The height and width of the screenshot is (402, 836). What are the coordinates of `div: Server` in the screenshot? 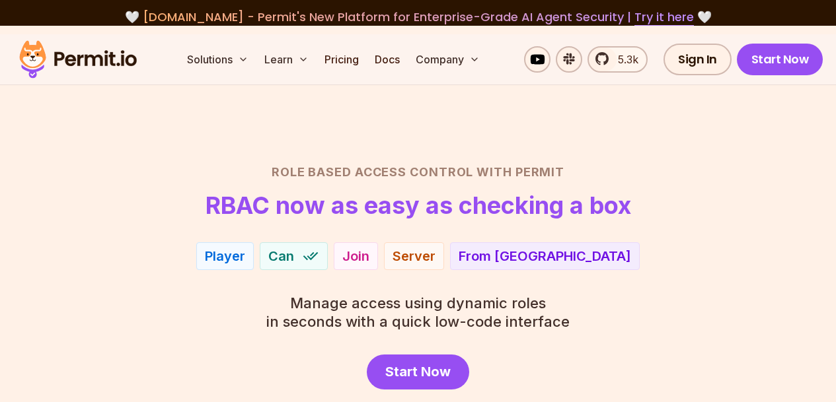 It's located at (414, 256).